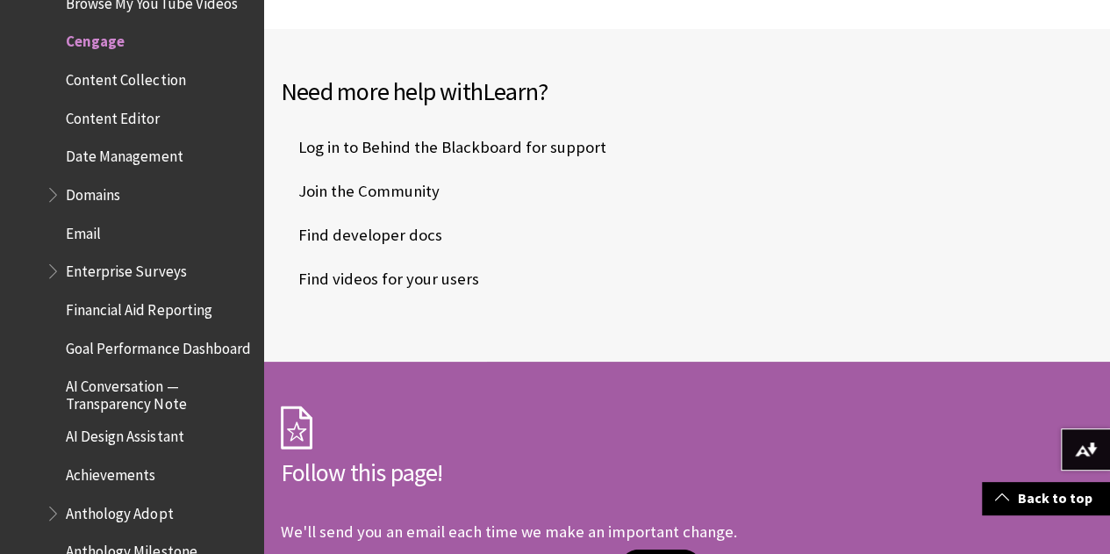 The width and height of the screenshot is (1110, 554). Describe the element at coordinates (124, 154) in the screenshot. I see `span: Date Management` at that location.